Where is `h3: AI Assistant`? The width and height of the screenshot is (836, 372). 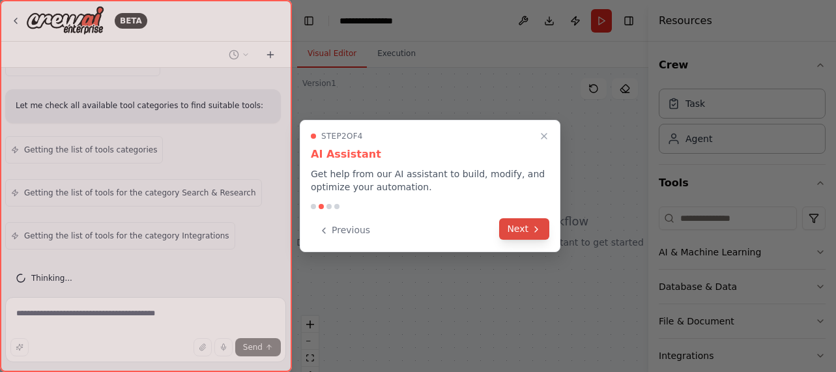 h3: AI Assistant is located at coordinates (430, 154).